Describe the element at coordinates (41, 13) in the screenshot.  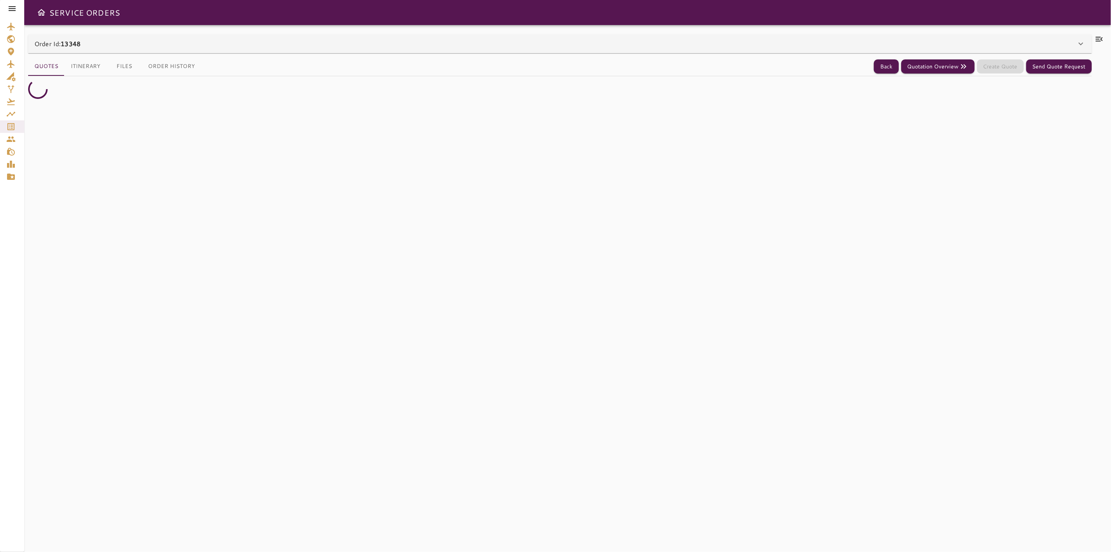
I see `button: Open drawer` at that location.